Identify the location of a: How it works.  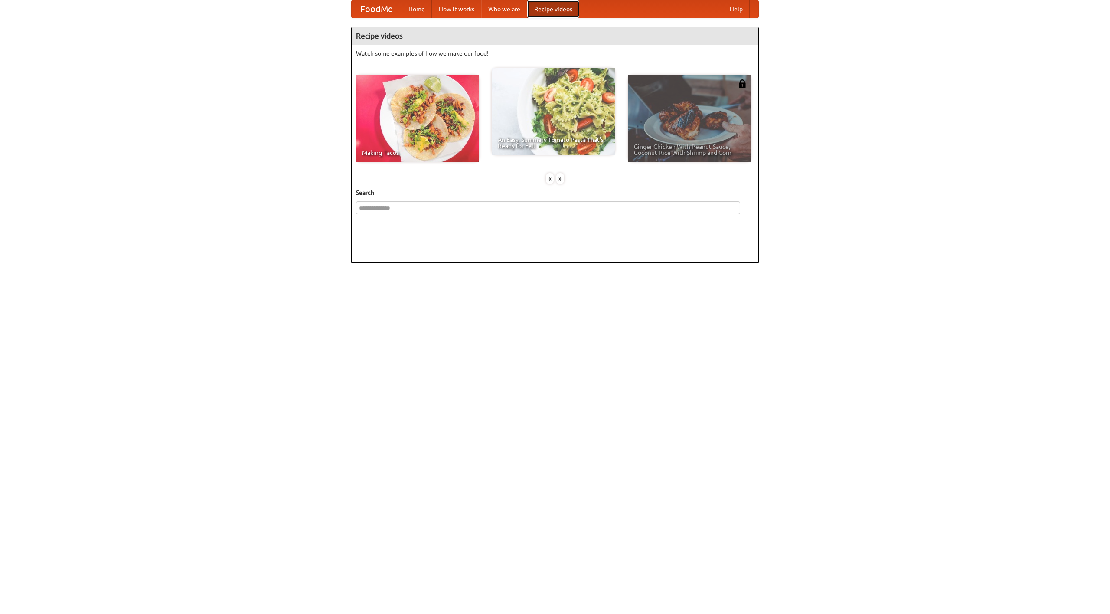
(457, 9).